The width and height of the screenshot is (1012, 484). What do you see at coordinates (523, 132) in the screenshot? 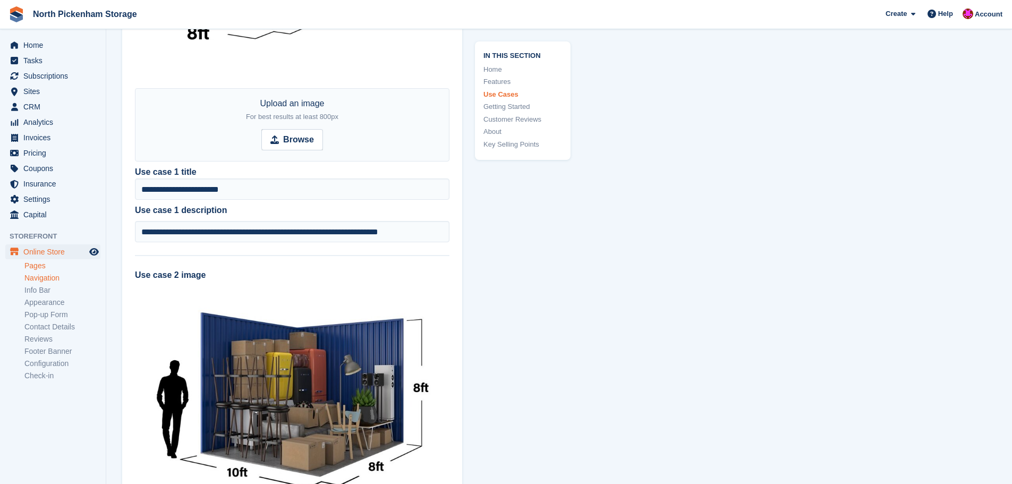
I see `a: About` at bounding box center [523, 132].